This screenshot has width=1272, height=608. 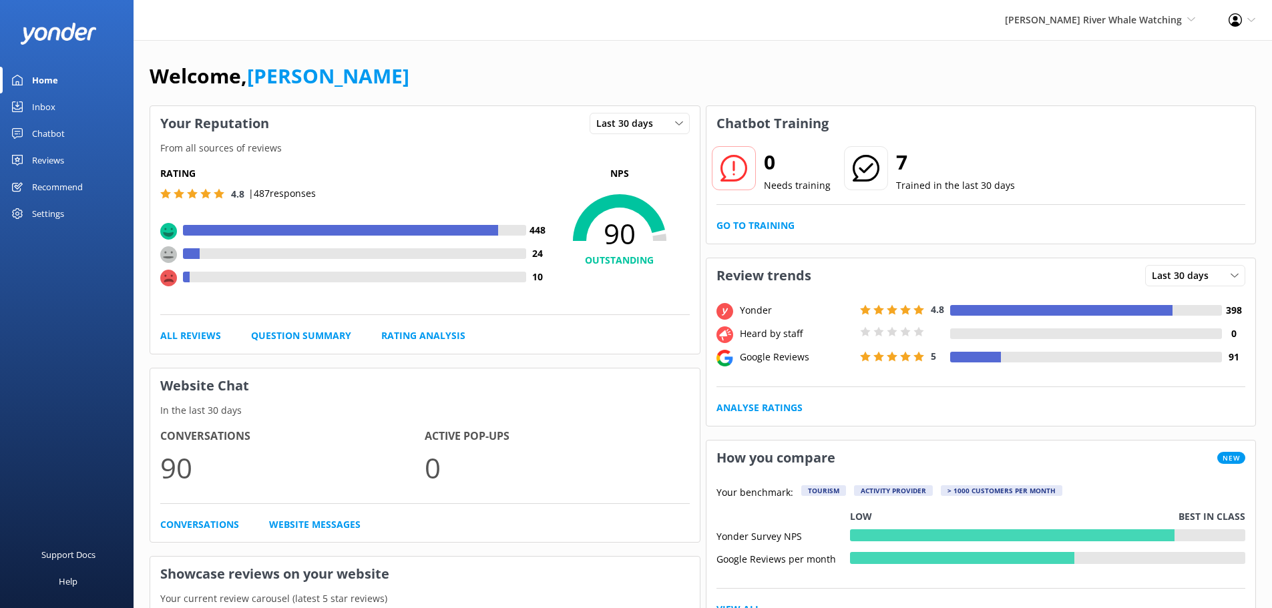 What do you see at coordinates (797, 162) in the screenshot?
I see `h2: 0` at bounding box center [797, 162].